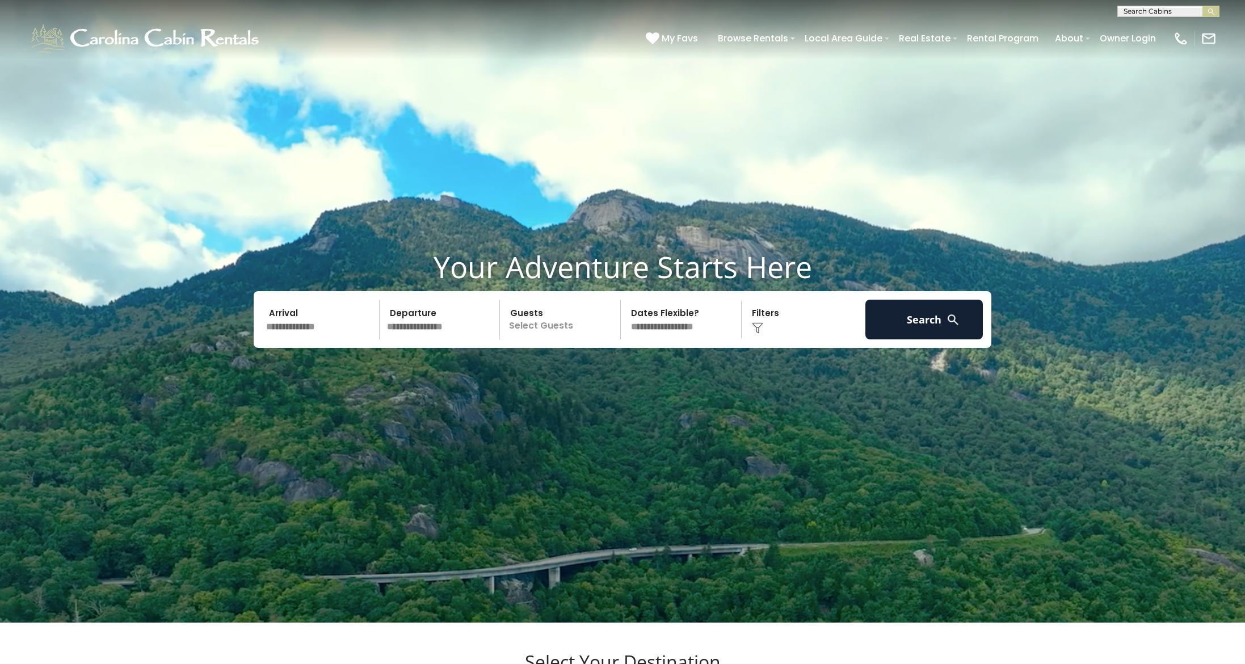  I want to click on span: My Favs, so click(680, 38).